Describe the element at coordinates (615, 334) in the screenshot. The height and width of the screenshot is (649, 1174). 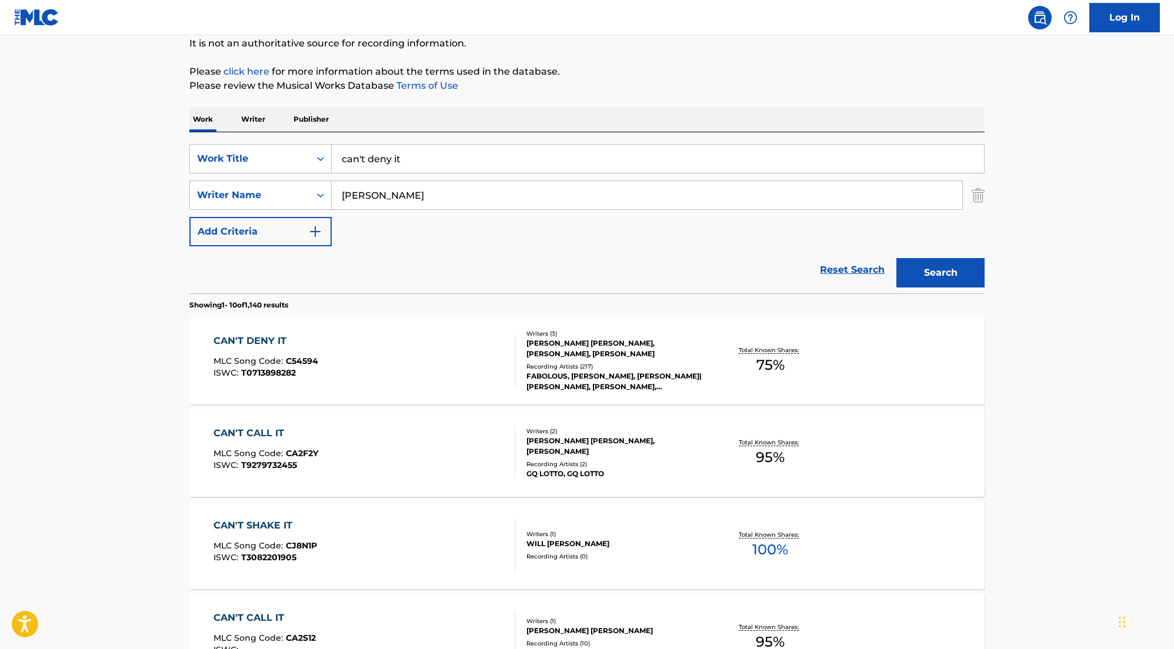
I see `div: Writers ( 3 )` at that location.